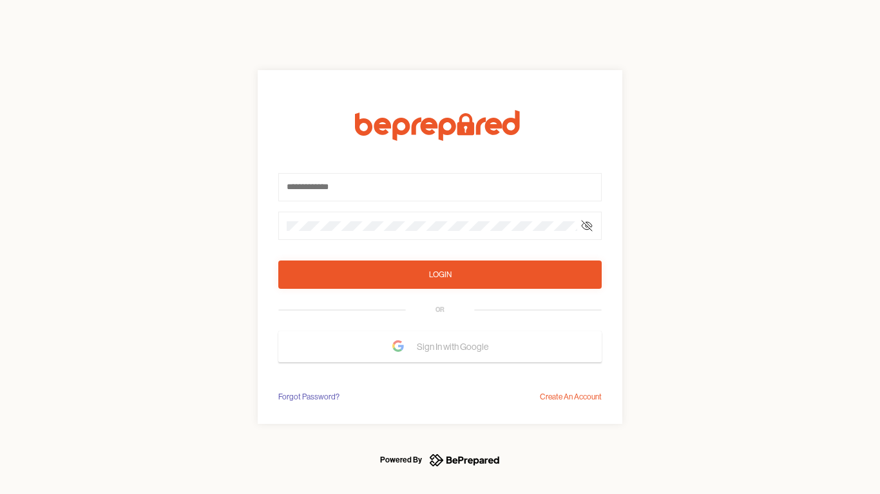 Image resolution: width=880 pixels, height=494 pixels. I want to click on div: OR, so click(440, 310).